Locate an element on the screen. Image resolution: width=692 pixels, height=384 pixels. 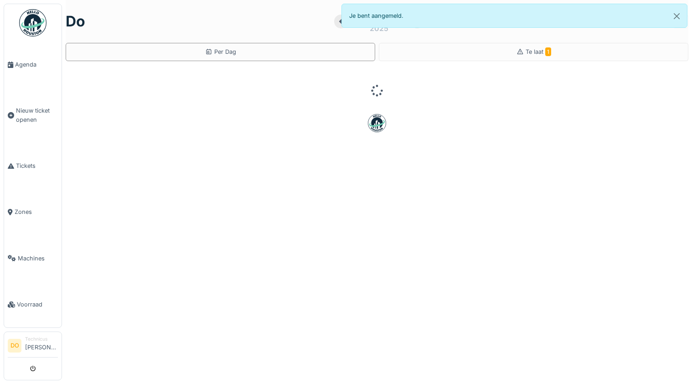
span: Nieuw ticket openen is located at coordinates (37, 115).